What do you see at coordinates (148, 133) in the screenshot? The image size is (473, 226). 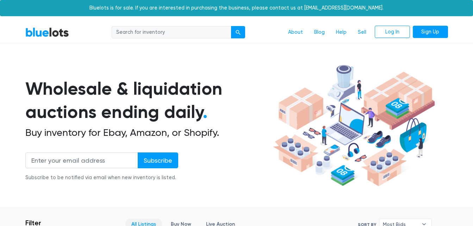 I see `h2: Buy inventory for Ebay, Amazon, or Shopify.` at bounding box center [148, 133].